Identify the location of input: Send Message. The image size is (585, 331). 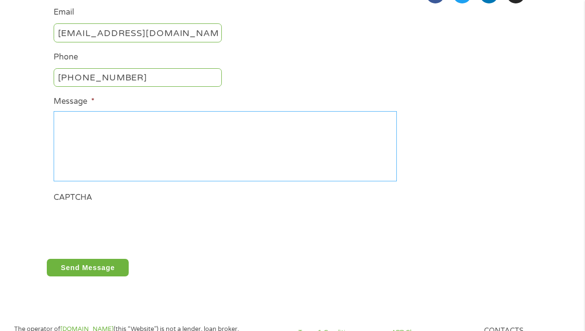
(88, 267).